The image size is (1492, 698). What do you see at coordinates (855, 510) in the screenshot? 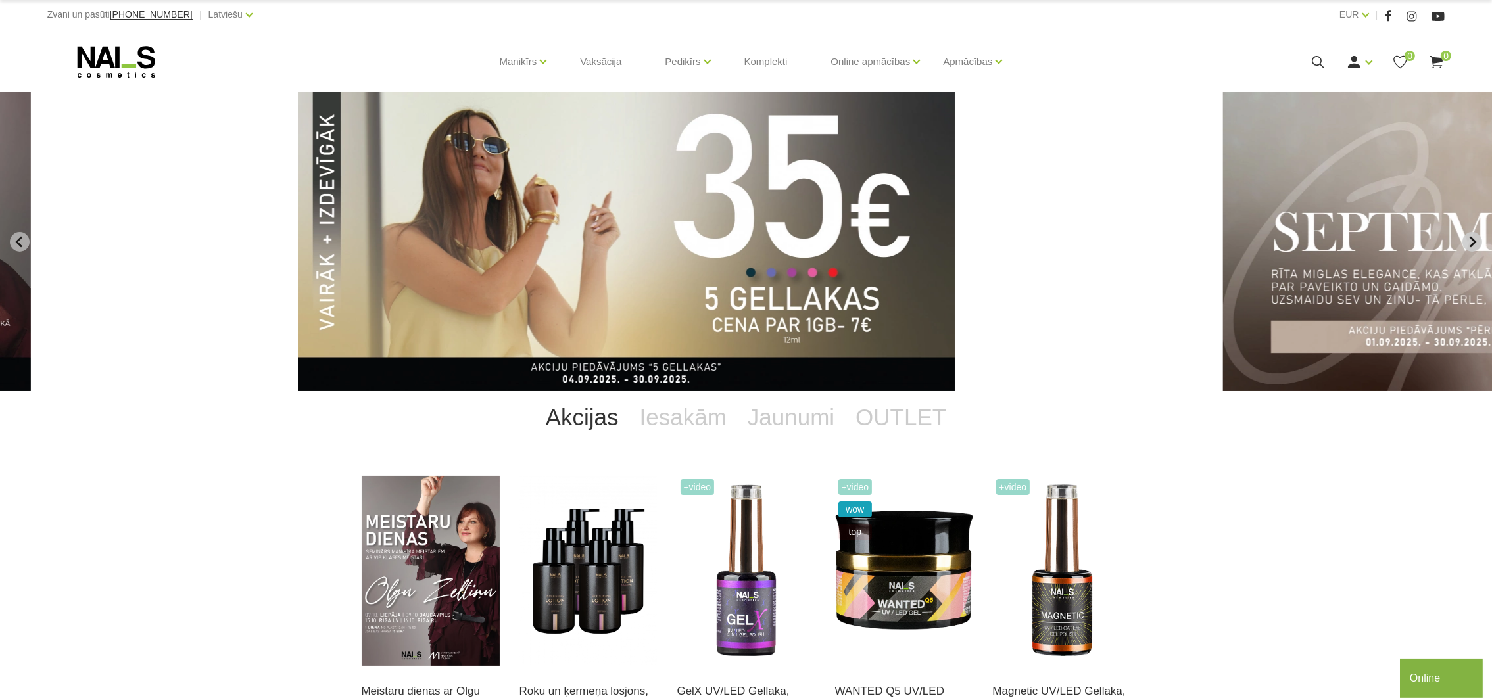
I see `span: wow` at bounding box center [855, 510].